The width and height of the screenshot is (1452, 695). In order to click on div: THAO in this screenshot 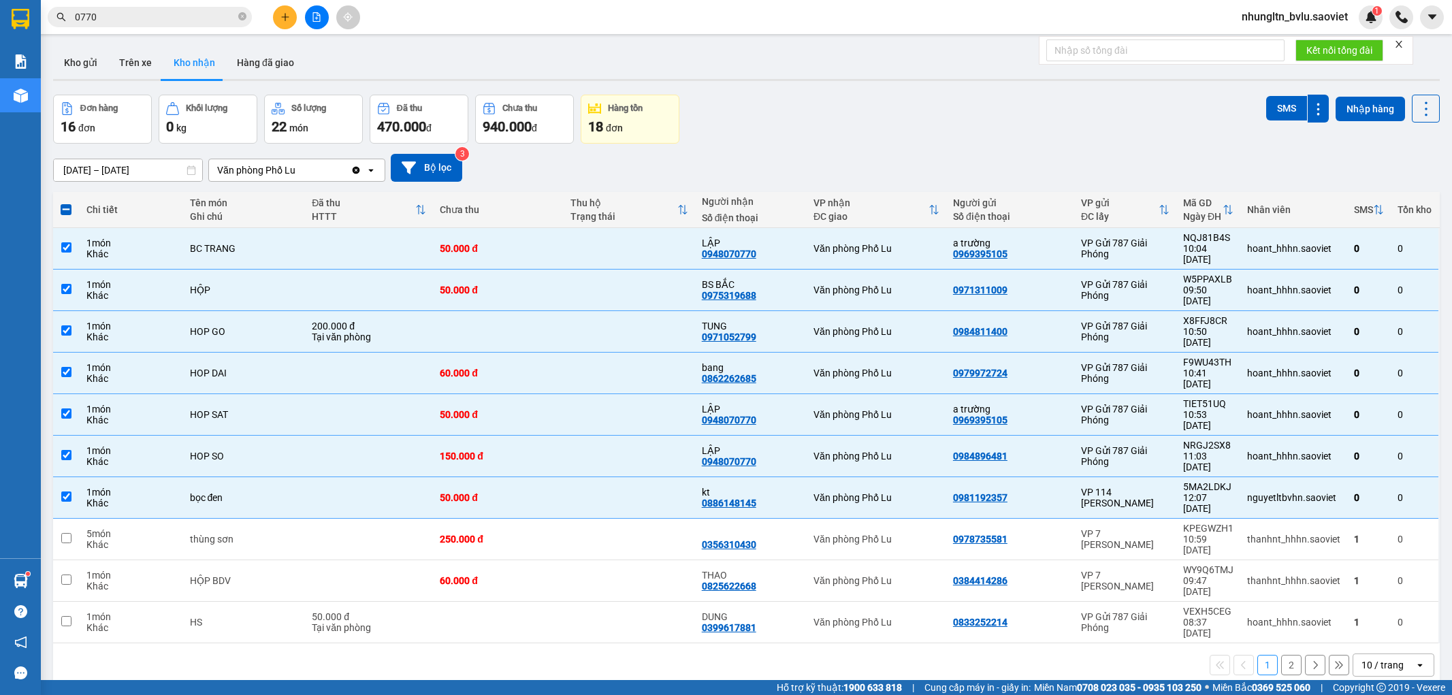, I will do `click(751, 575)`.